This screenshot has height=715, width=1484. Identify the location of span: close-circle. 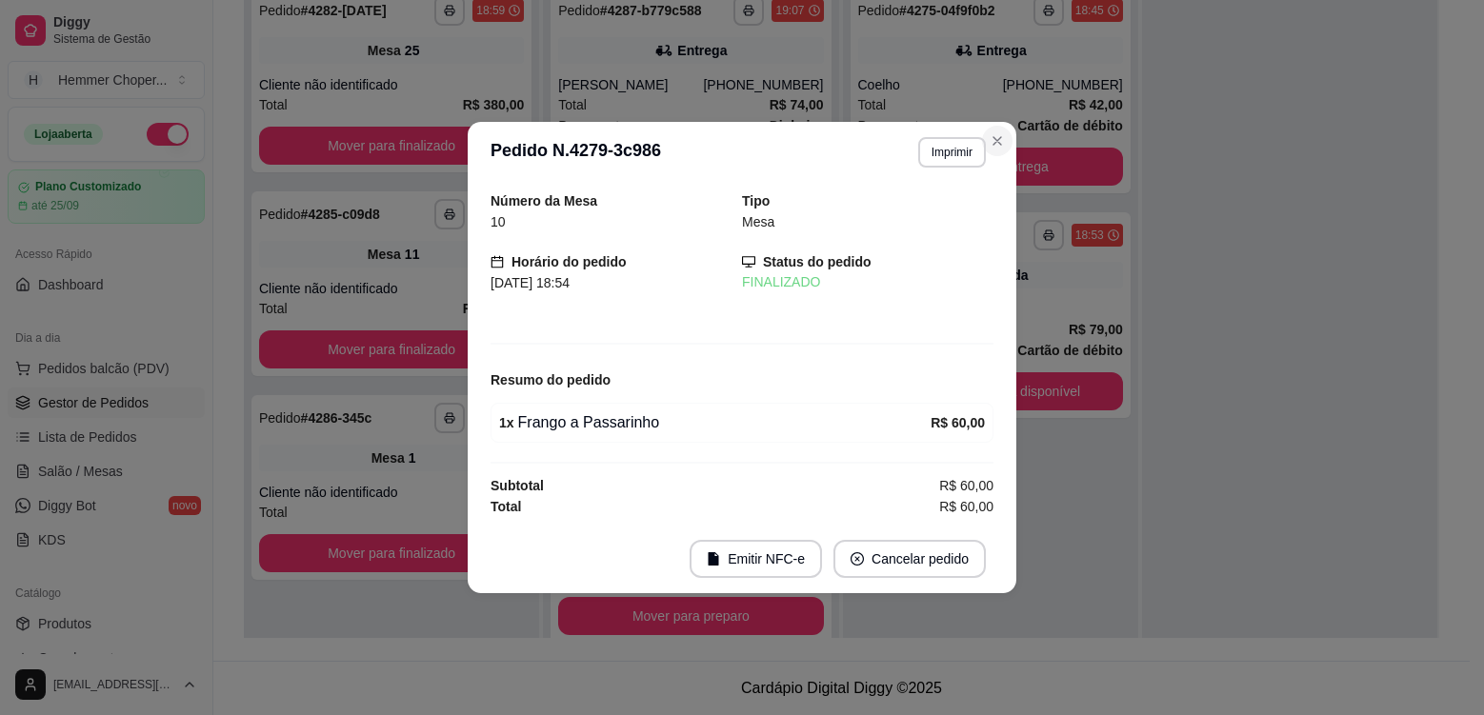
(857, 559).